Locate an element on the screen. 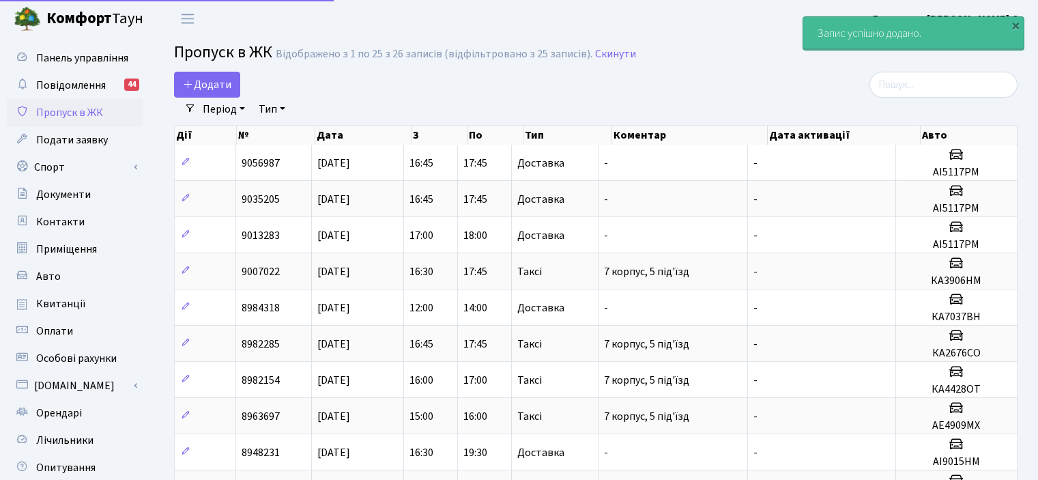 The width and height of the screenshot is (1038, 480). span: Приміщення is located at coordinates (66, 249).